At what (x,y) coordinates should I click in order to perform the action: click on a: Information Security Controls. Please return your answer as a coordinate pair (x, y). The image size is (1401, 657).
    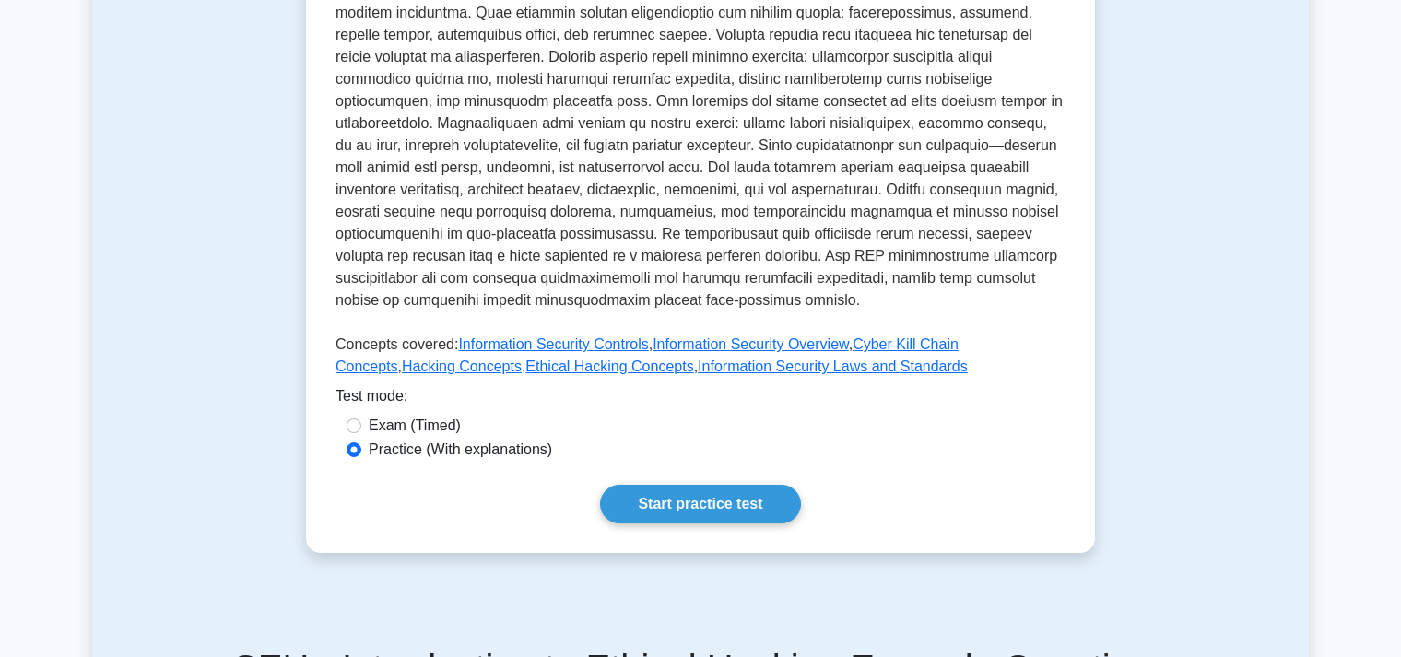
    Looking at the image, I should click on (553, 344).